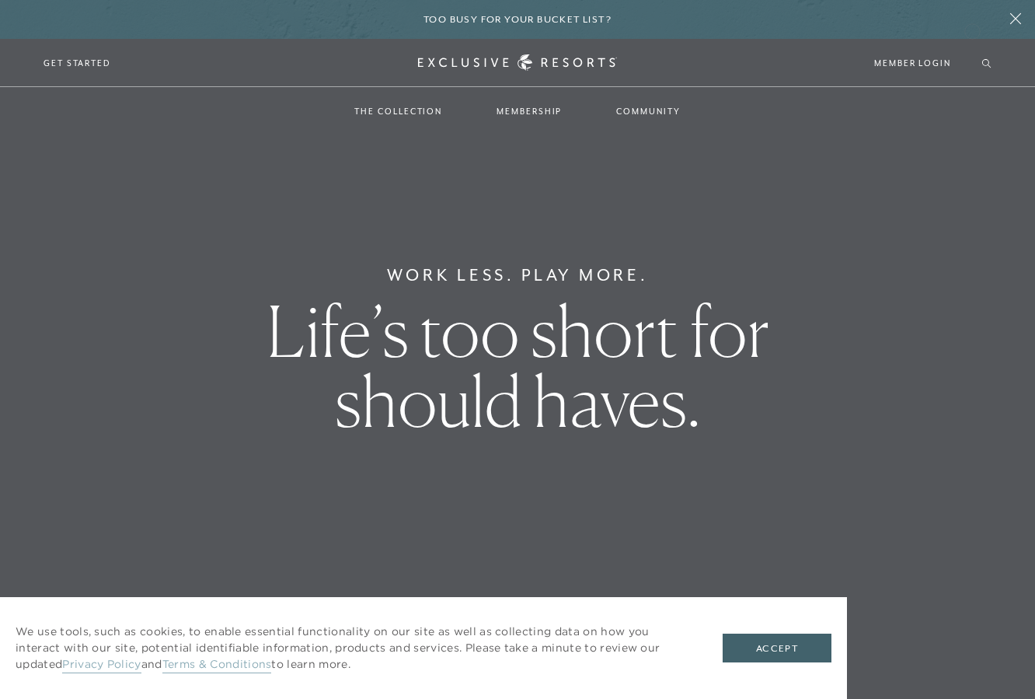 This screenshot has width=1035, height=699. What do you see at coordinates (518, 366) in the screenshot?
I see `h1: Life’s too short for should haves.` at bounding box center [518, 366].